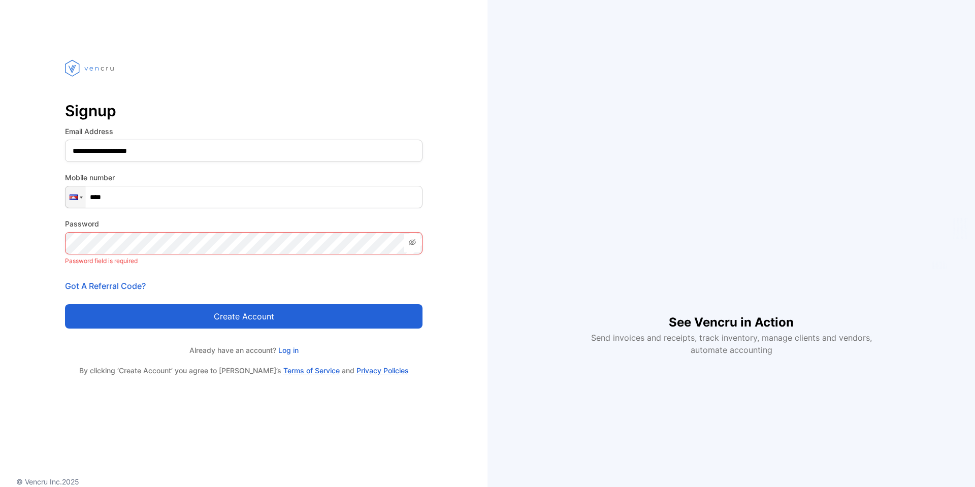 This screenshot has width=975, height=487. Describe the element at coordinates (287, 350) in the screenshot. I see `a: Log in` at that location.